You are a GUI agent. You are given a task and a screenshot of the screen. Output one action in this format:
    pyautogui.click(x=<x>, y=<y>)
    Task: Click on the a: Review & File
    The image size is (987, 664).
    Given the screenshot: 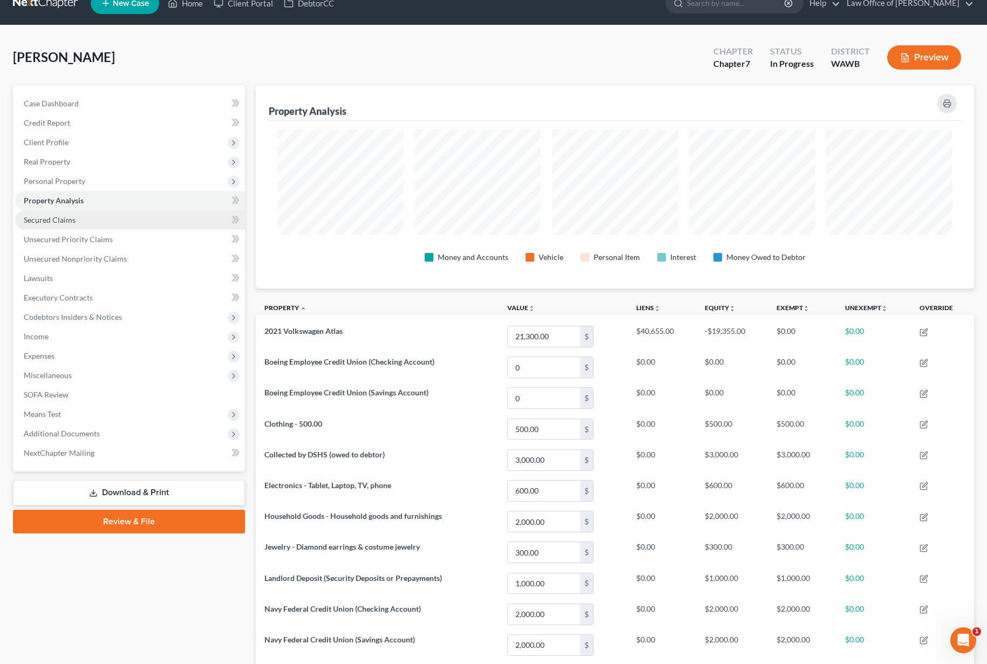 What is the action you would take?
    pyautogui.click(x=129, y=522)
    